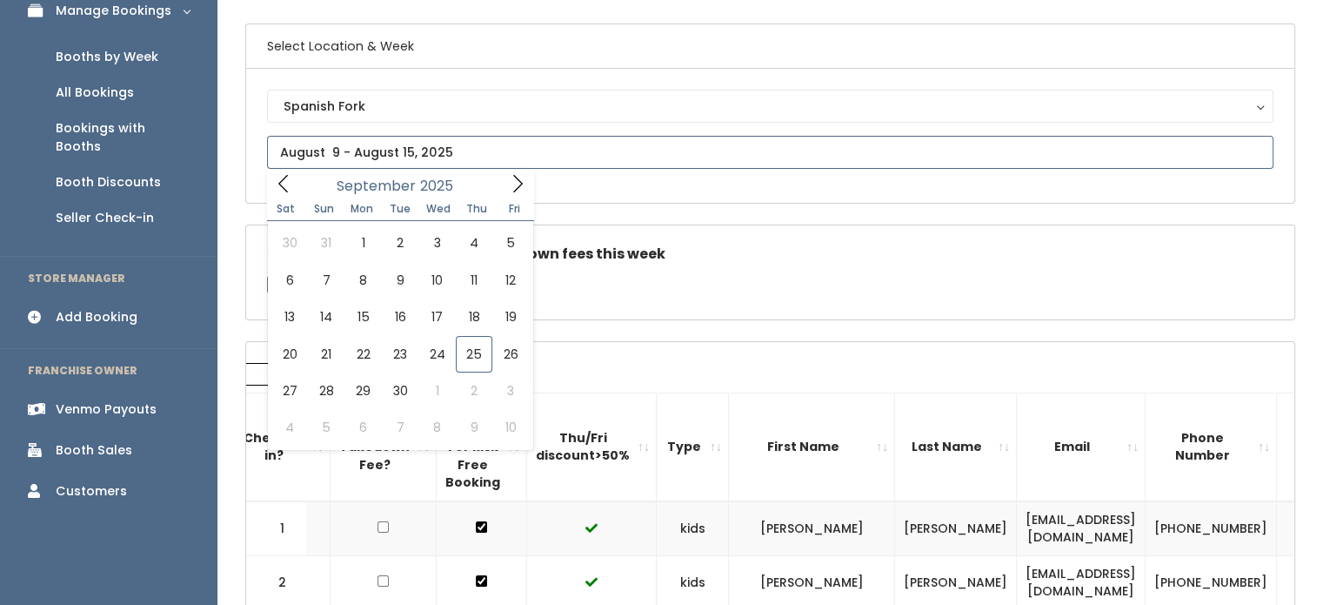 The height and width of the screenshot is (605, 1323). I want to click on button: Spanish Fork, so click(770, 106).